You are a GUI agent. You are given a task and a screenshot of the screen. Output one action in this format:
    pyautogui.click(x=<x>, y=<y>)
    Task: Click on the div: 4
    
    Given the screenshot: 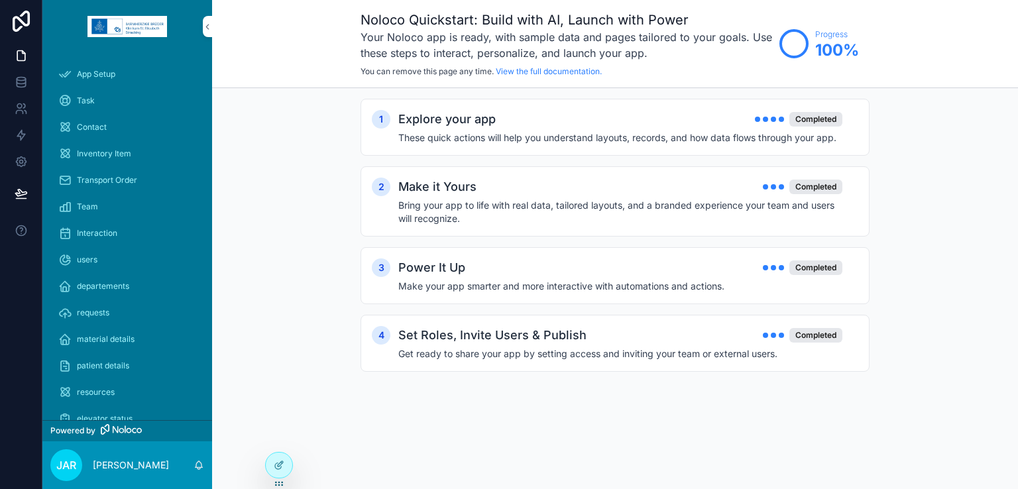 What is the action you would take?
    pyautogui.click(x=381, y=335)
    